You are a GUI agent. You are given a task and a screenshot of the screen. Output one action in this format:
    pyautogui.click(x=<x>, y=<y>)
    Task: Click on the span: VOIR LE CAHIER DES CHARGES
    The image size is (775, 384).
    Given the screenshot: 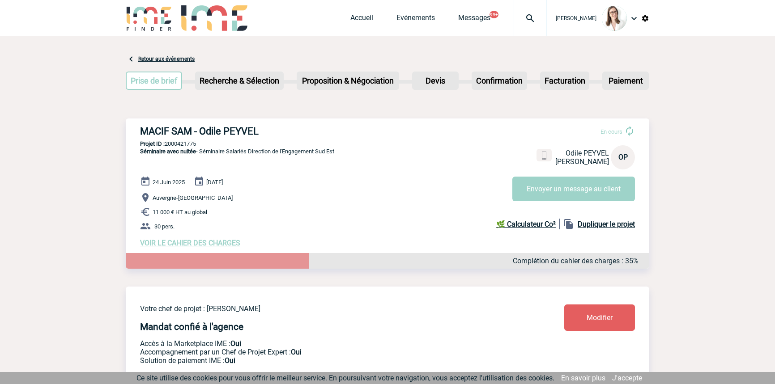 What is the action you would take?
    pyautogui.click(x=190, y=243)
    